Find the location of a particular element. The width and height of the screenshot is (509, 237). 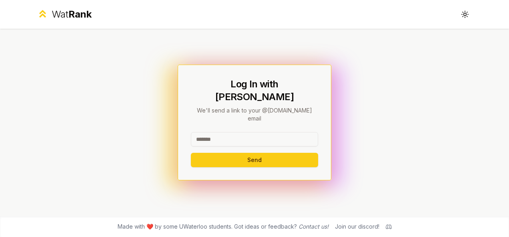

div: Join our discord! is located at coordinates (357, 227).